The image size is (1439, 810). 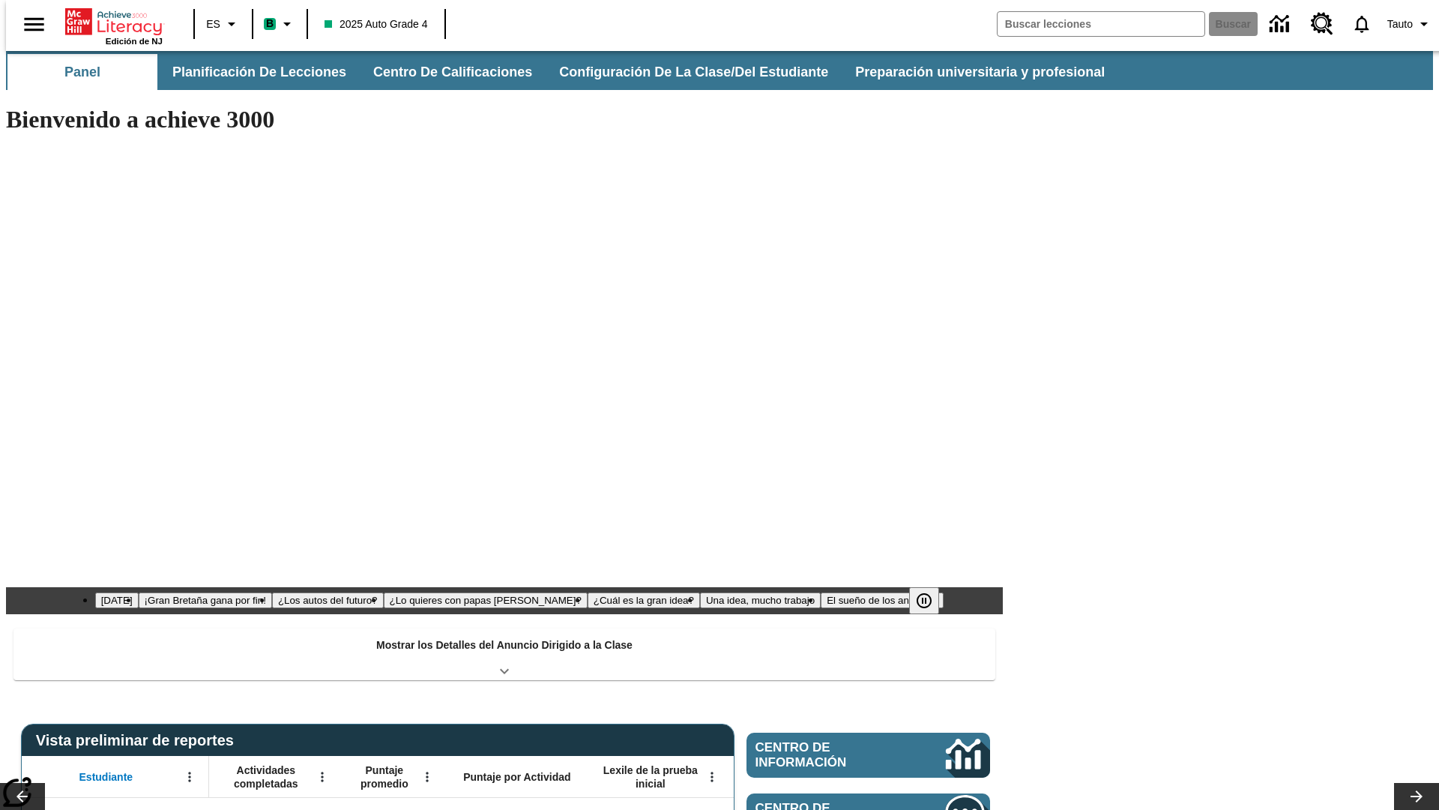 What do you see at coordinates (924, 601) in the screenshot?
I see `button: Pausar` at bounding box center [924, 601].